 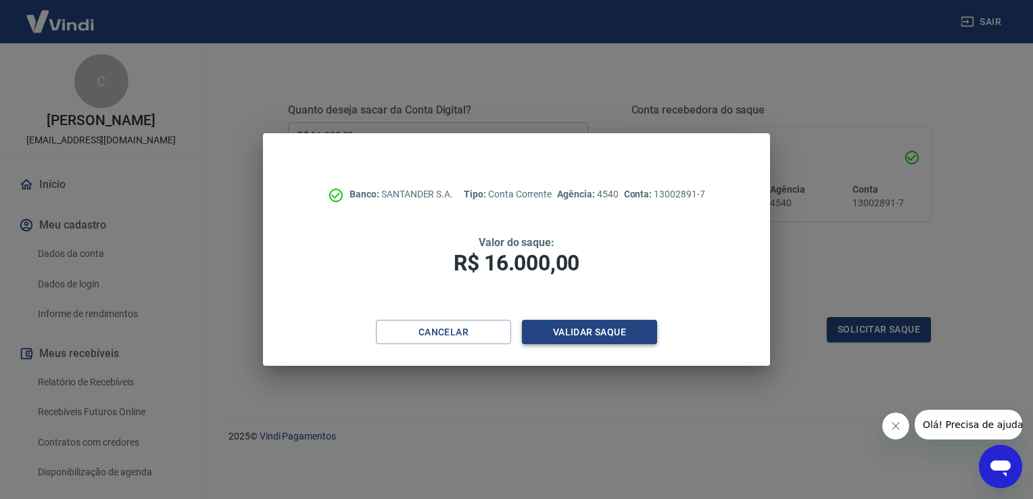 I want to click on span: Tipo:, so click(x=476, y=194).